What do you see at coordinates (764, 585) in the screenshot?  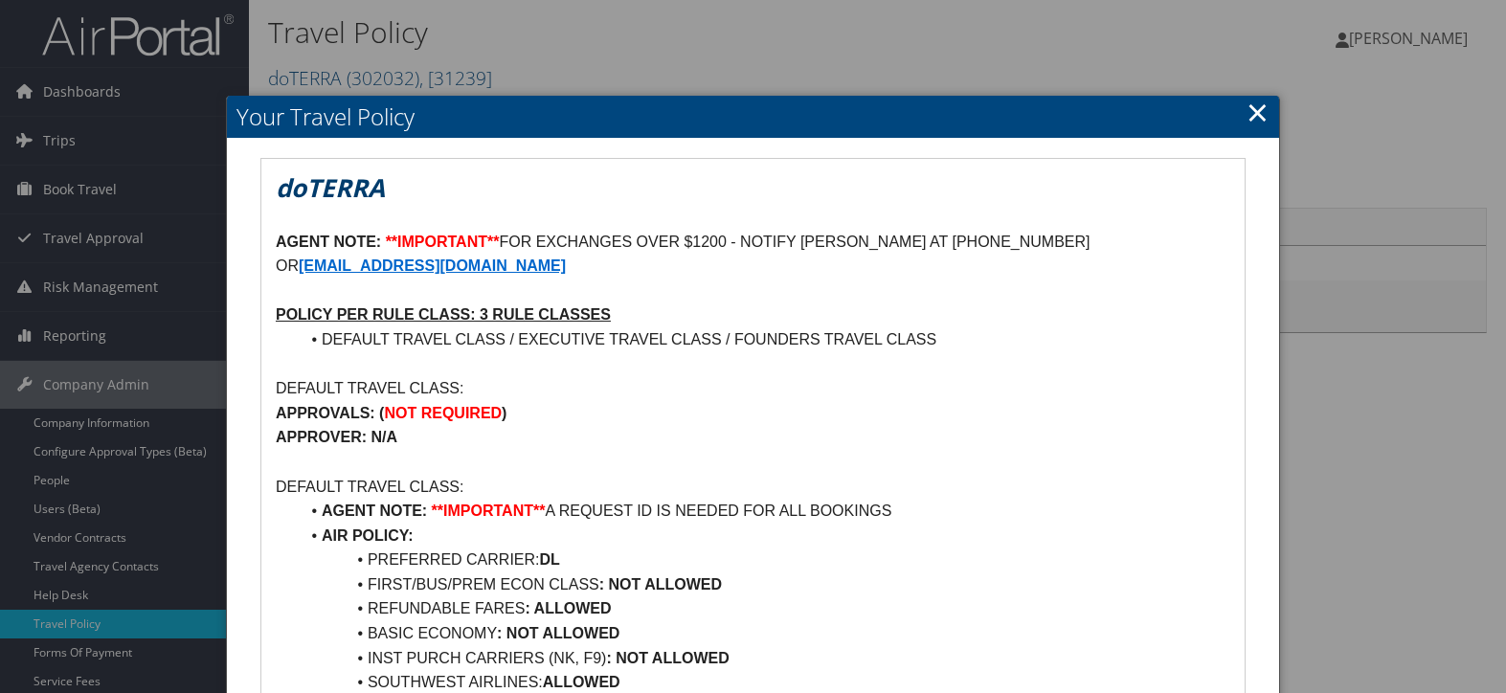 I see `li: FIRST/BUS/PREM ECON CLASS` at bounding box center [764, 585].